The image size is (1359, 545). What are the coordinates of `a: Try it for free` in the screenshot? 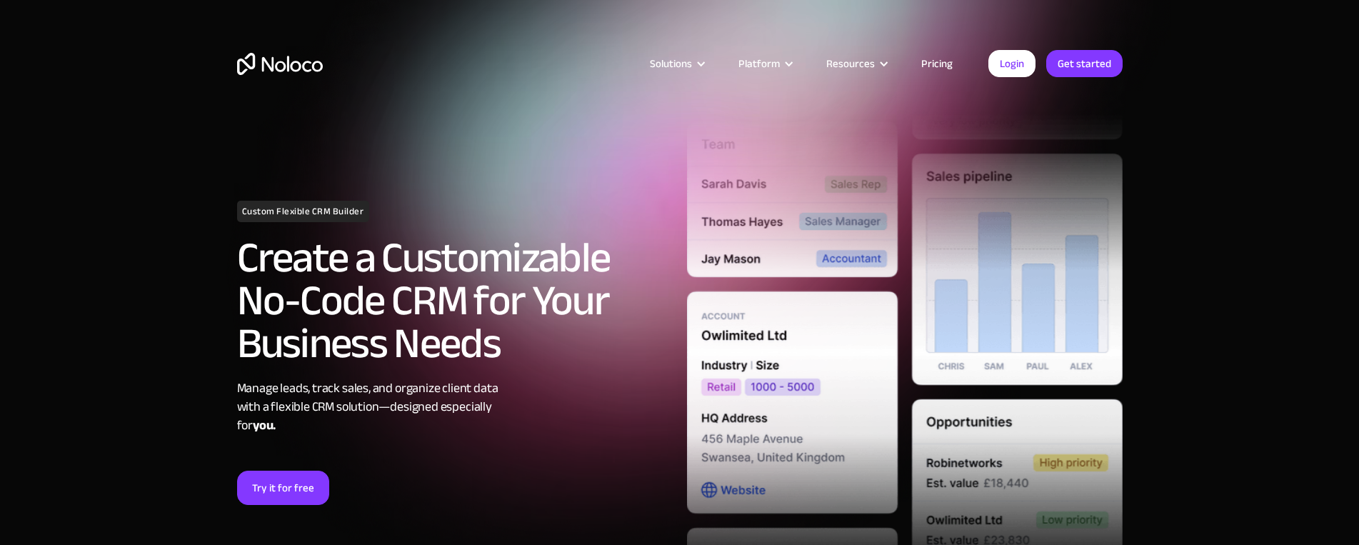 It's located at (283, 488).